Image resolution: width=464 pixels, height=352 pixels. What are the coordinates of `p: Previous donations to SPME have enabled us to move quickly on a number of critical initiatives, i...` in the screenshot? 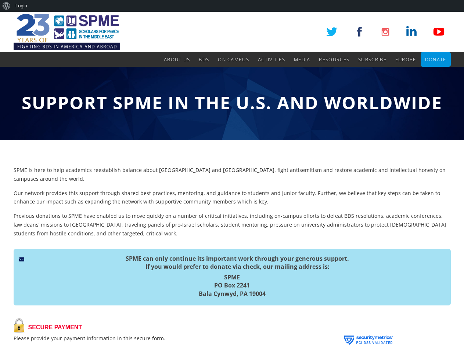 It's located at (232, 225).